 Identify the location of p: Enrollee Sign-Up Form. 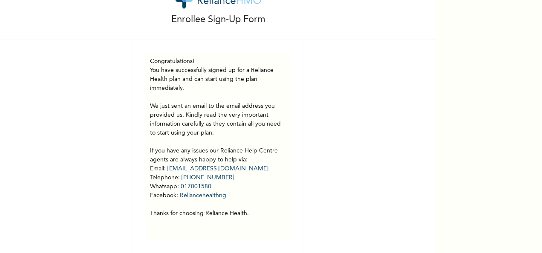
(218, 20).